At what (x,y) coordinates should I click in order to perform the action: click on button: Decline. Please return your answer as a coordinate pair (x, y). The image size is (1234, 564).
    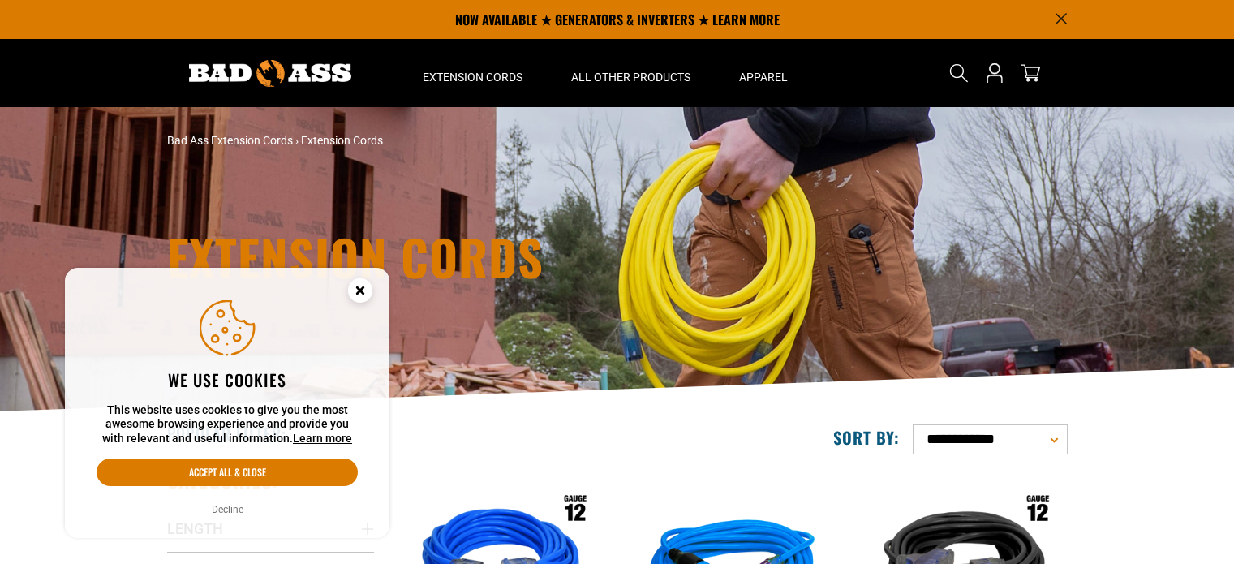
    Looking at the image, I should click on (227, 510).